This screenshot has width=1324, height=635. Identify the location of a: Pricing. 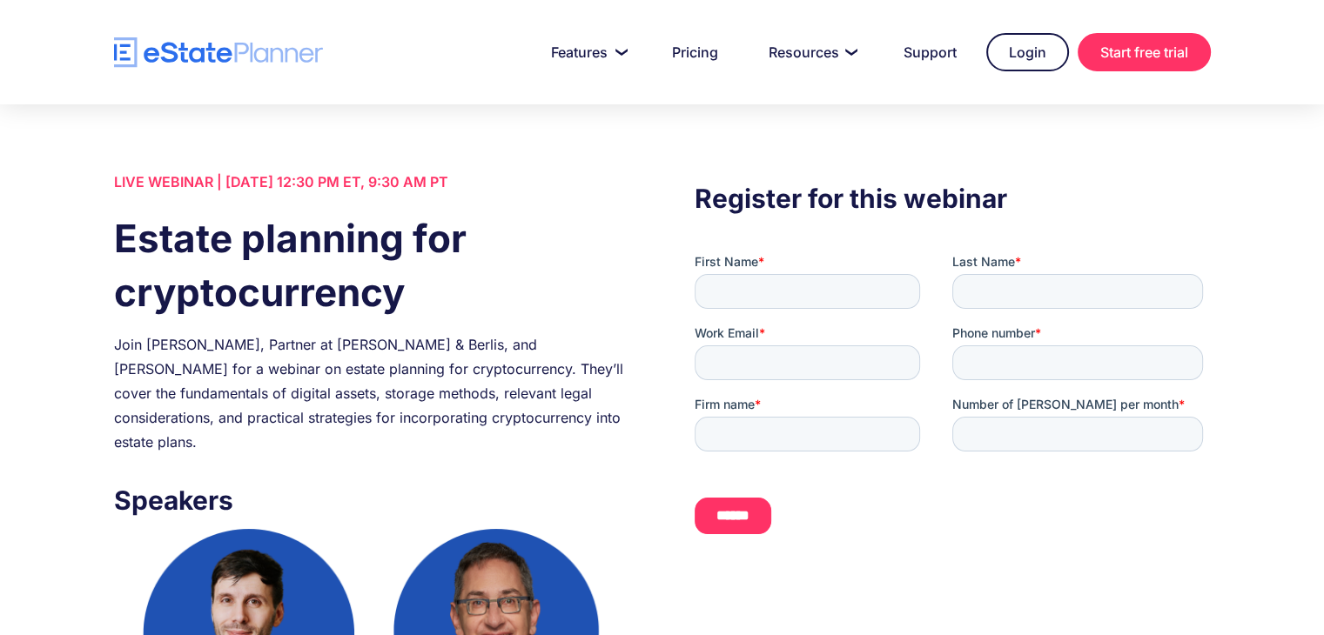
(695, 52).